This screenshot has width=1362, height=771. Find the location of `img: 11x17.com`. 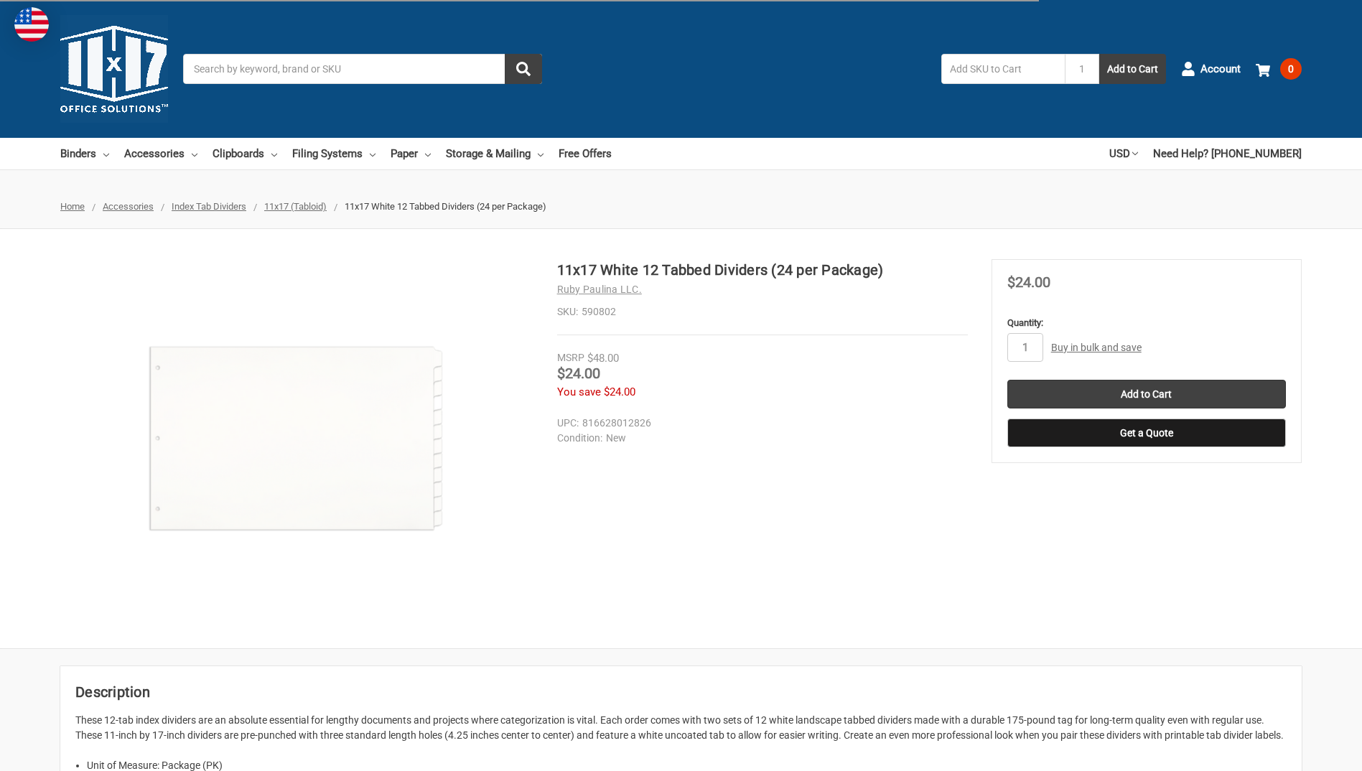

img: 11x17.com is located at coordinates (114, 69).